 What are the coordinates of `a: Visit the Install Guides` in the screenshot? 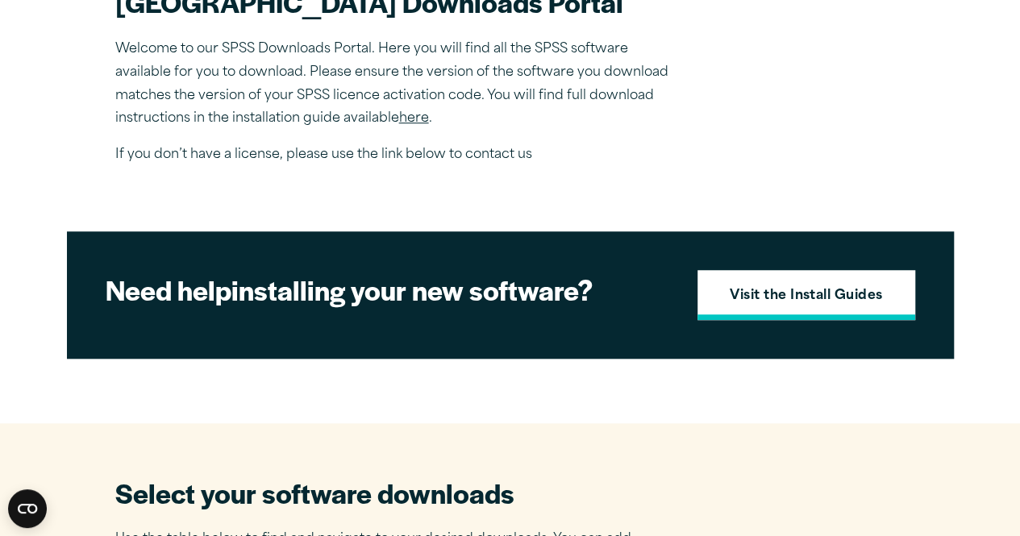 It's located at (806, 295).